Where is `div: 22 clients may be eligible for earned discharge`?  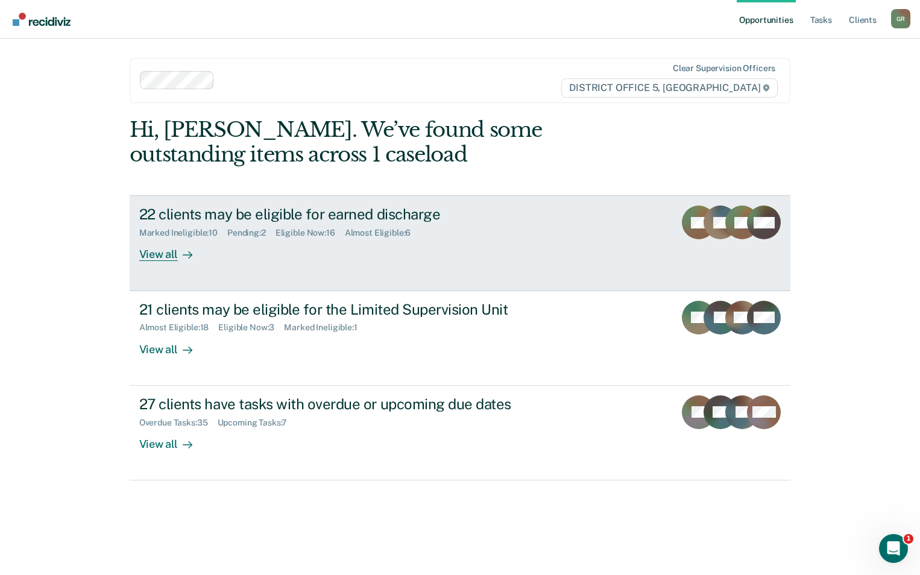
div: 22 clients may be eligible for earned discharge is located at coordinates (351, 214).